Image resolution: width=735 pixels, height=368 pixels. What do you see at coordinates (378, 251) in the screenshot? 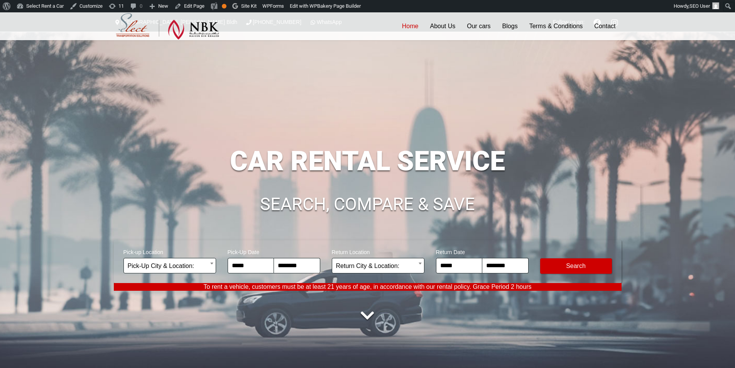
I see `span: Return Location` at bounding box center [378, 251].